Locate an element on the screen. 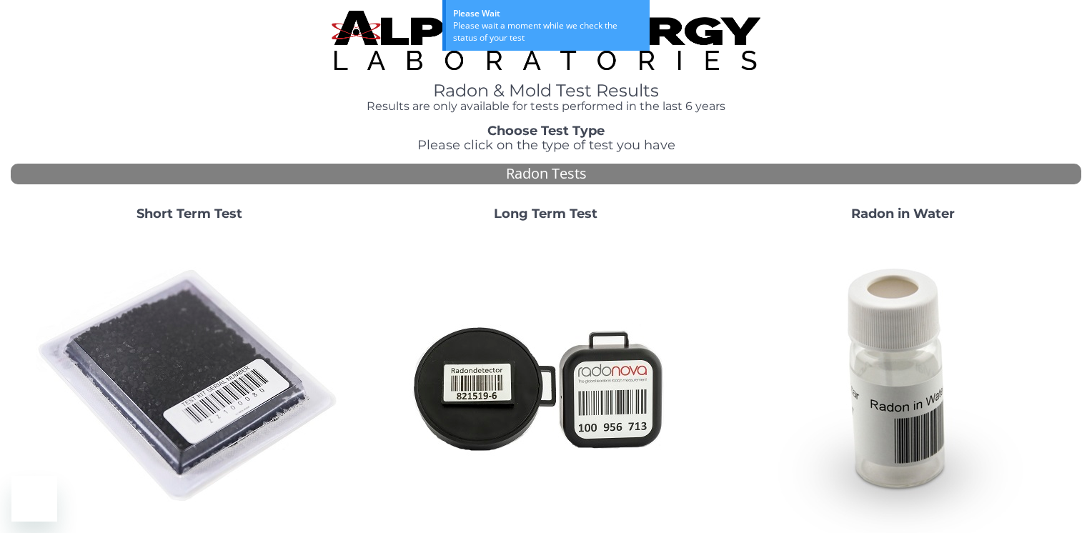 The image size is (1092, 533). strong: Short Term Test is located at coordinates (189, 214).